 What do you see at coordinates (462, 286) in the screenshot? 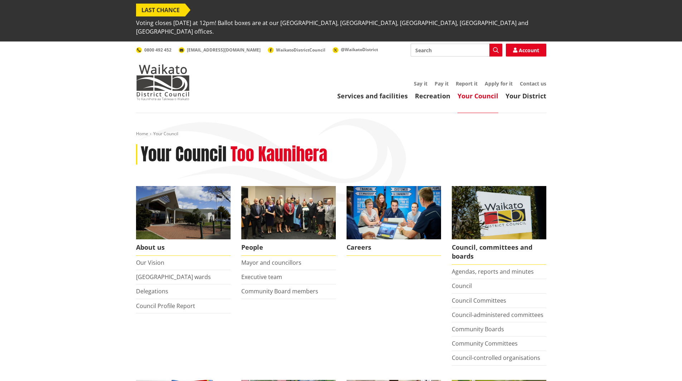
I see `a: Council` at bounding box center [462, 286].